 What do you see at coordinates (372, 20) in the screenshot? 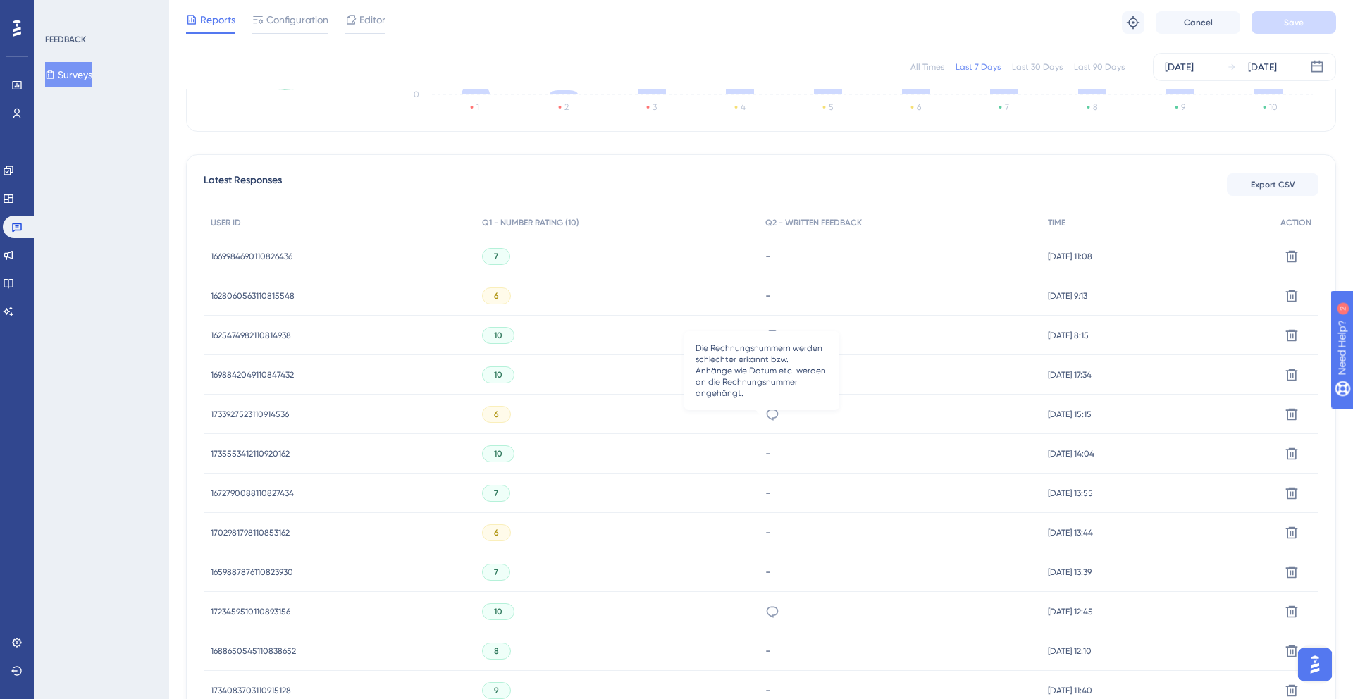
I see `span: Editor` at bounding box center [372, 20].